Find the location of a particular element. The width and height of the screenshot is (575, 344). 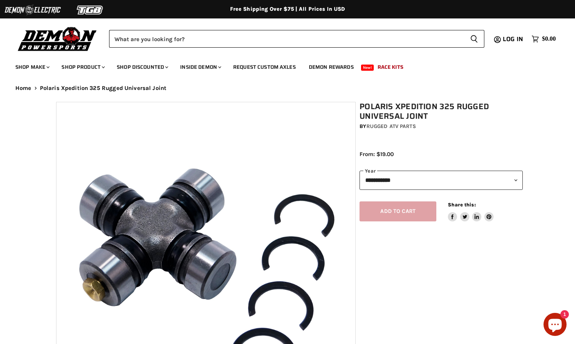

input: Search is located at coordinates (287, 39).